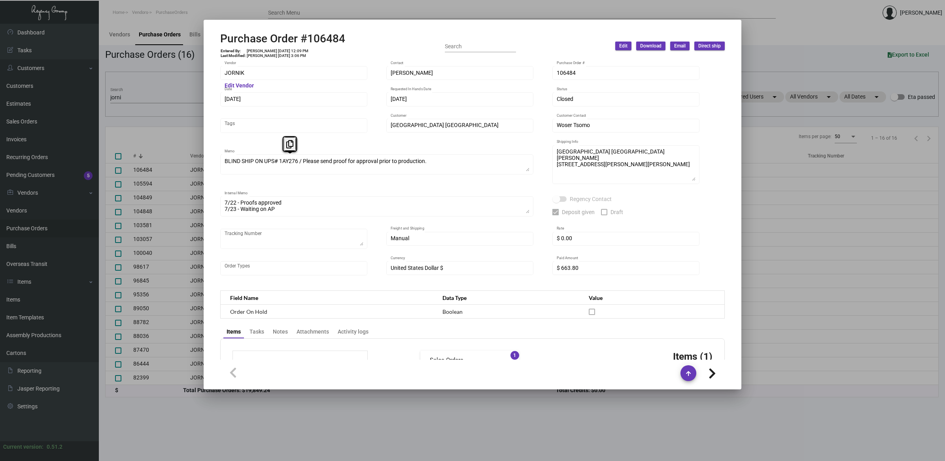 This screenshot has width=945, height=461. Describe the element at coordinates (693, 356) in the screenshot. I see `h3: Items (1)` at that location.